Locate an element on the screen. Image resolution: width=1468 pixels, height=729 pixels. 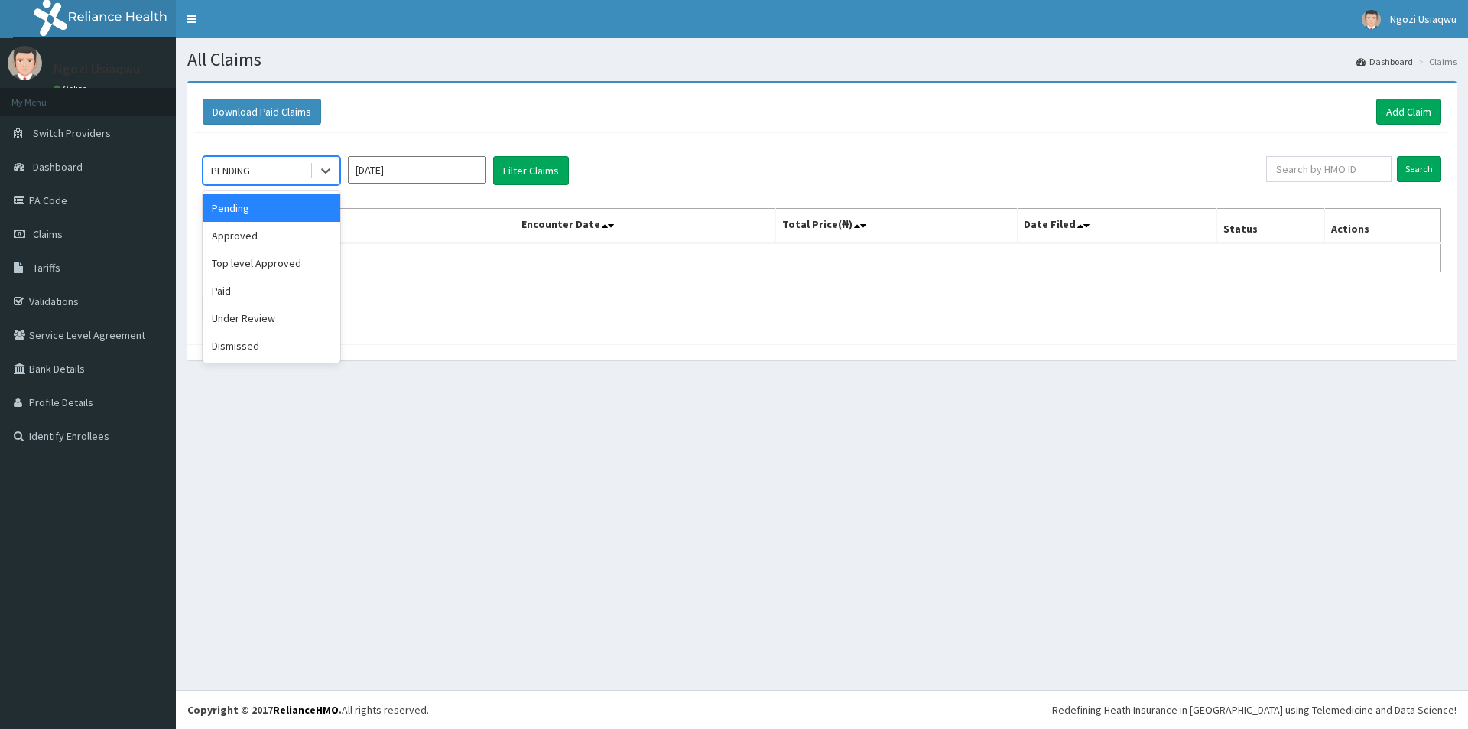
h1: All Claims is located at coordinates (822, 60).